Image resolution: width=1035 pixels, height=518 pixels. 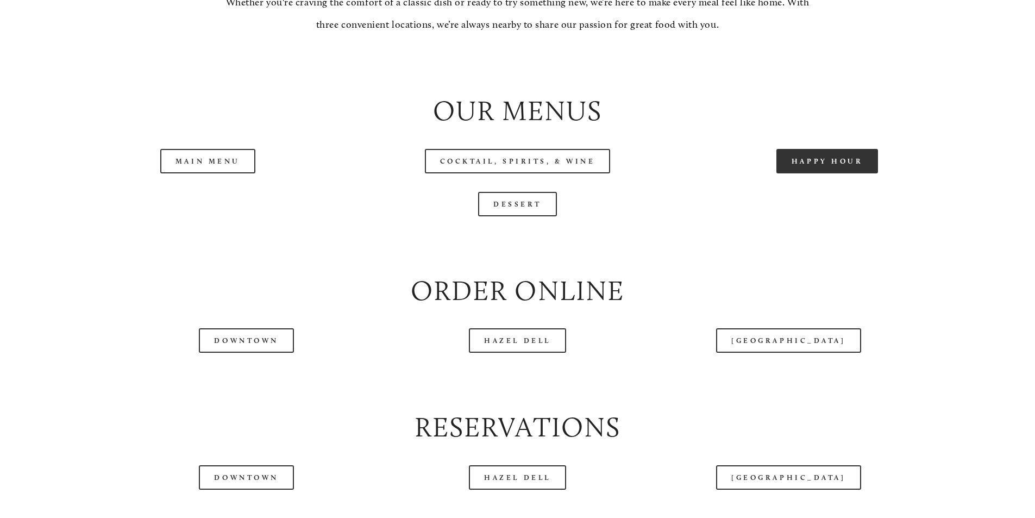 I want to click on h2: Reservations, so click(x=517, y=427).